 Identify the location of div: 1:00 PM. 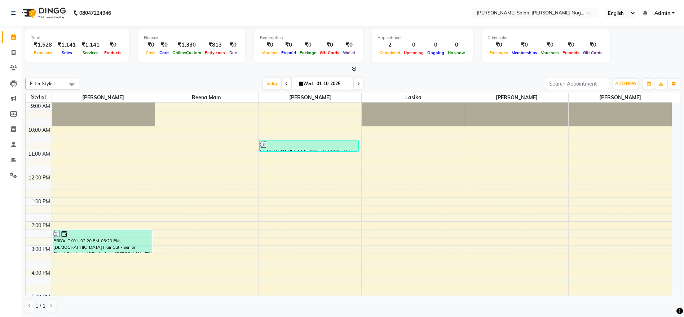
(41, 201).